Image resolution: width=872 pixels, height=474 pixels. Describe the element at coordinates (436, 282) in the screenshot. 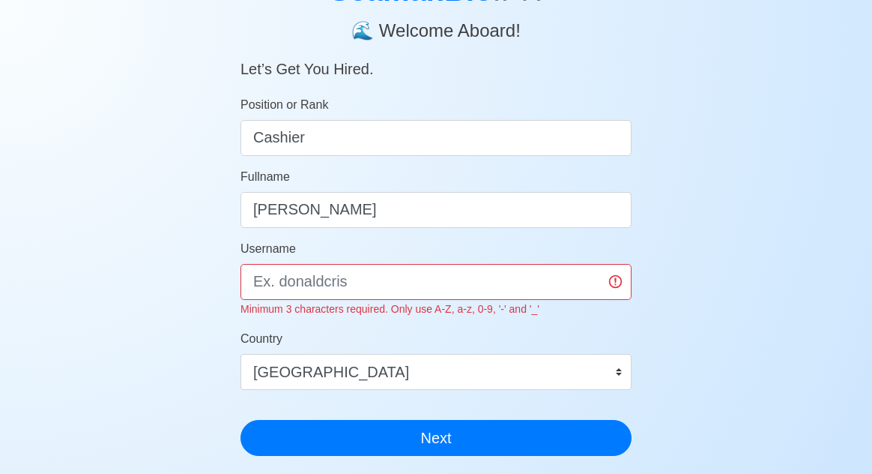

I see `input: Ex. donaldcris` at that location.